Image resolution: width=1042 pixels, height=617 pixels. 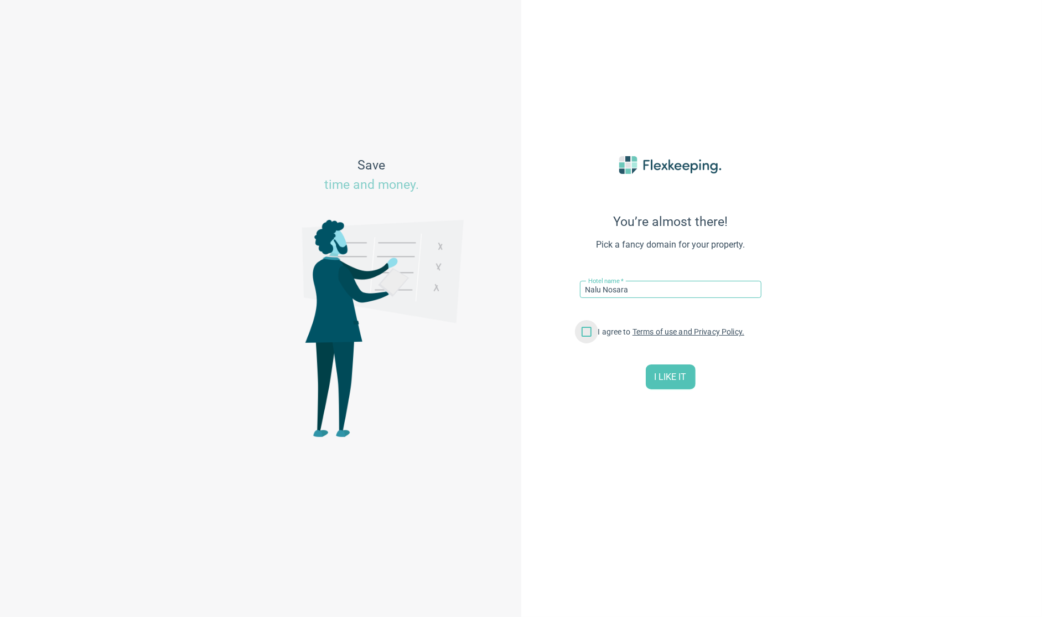 What do you see at coordinates (671, 377) in the screenshot?
I see `span: I LIKE IT` at bounding box center [671, 377].